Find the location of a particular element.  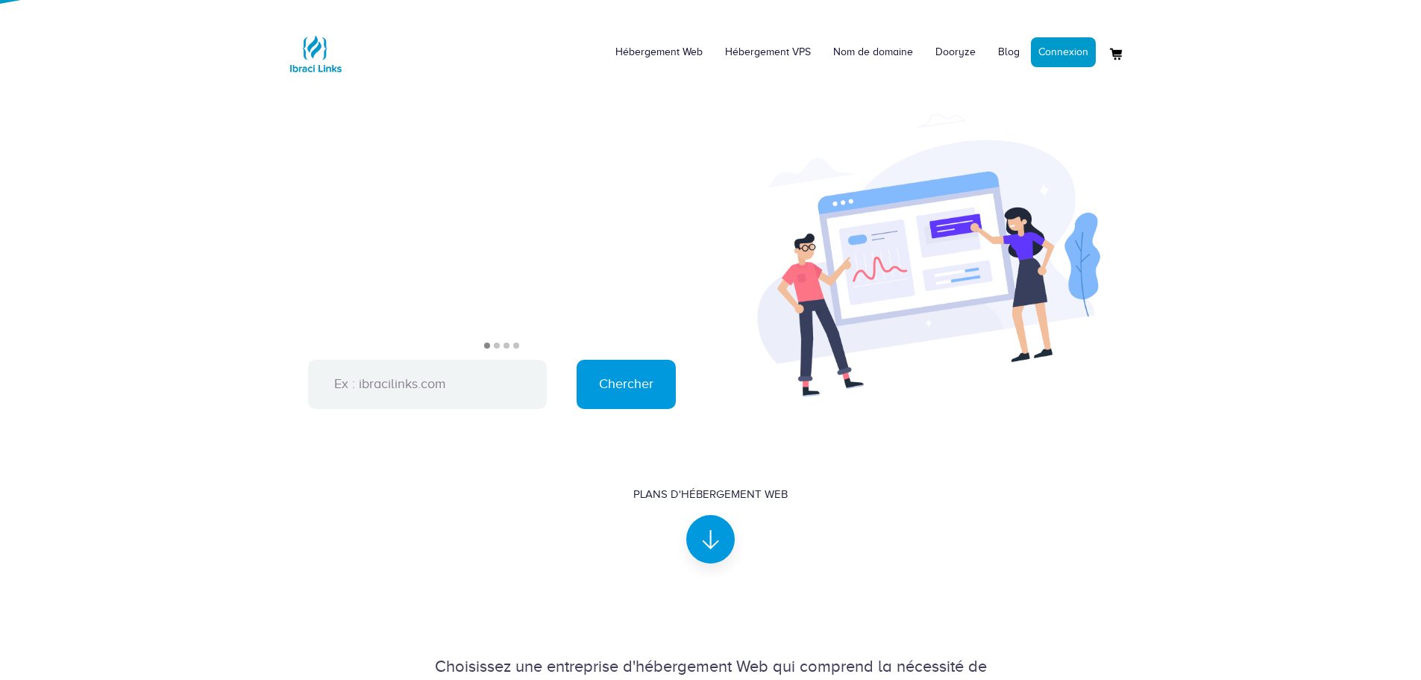

input: Ex : ibracilinks.com is located at coordinates (428, 384).